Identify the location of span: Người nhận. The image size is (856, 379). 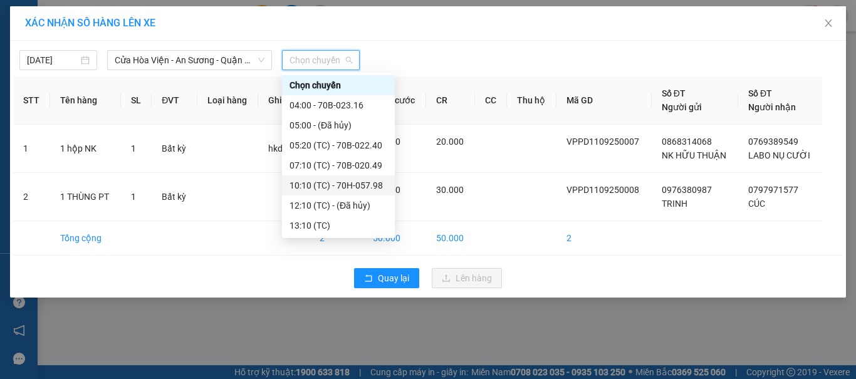
(772, 107).